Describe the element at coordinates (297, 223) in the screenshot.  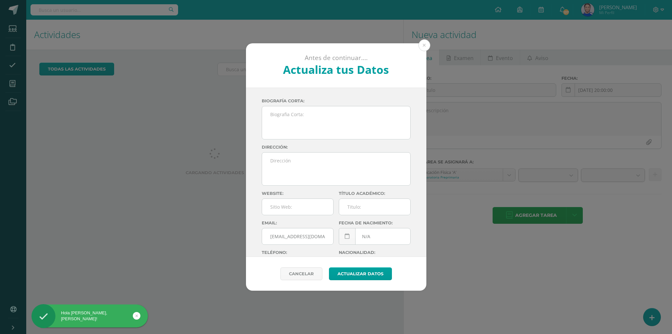
I see `label: Email:` at that location.